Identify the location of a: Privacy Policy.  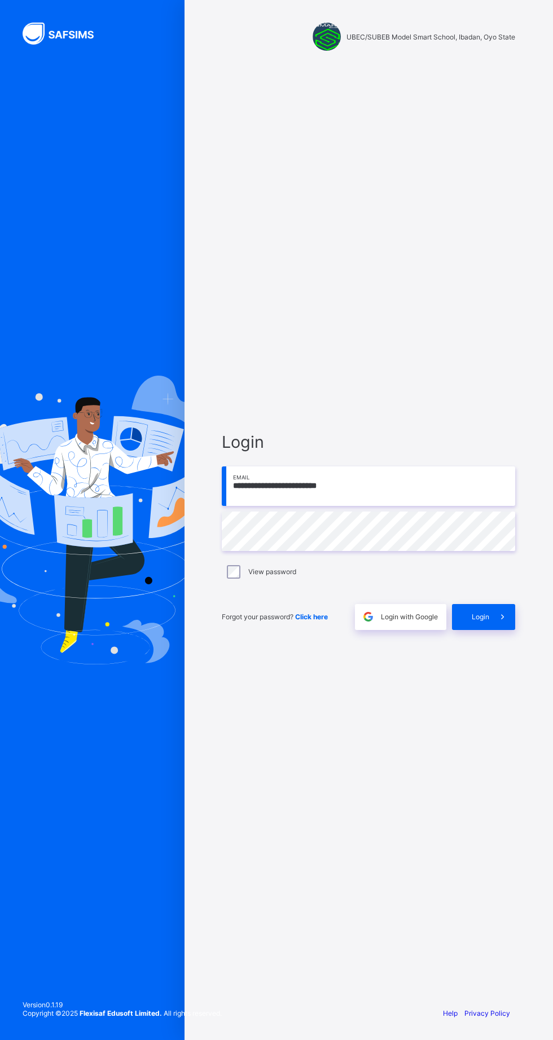
(487, 1013).